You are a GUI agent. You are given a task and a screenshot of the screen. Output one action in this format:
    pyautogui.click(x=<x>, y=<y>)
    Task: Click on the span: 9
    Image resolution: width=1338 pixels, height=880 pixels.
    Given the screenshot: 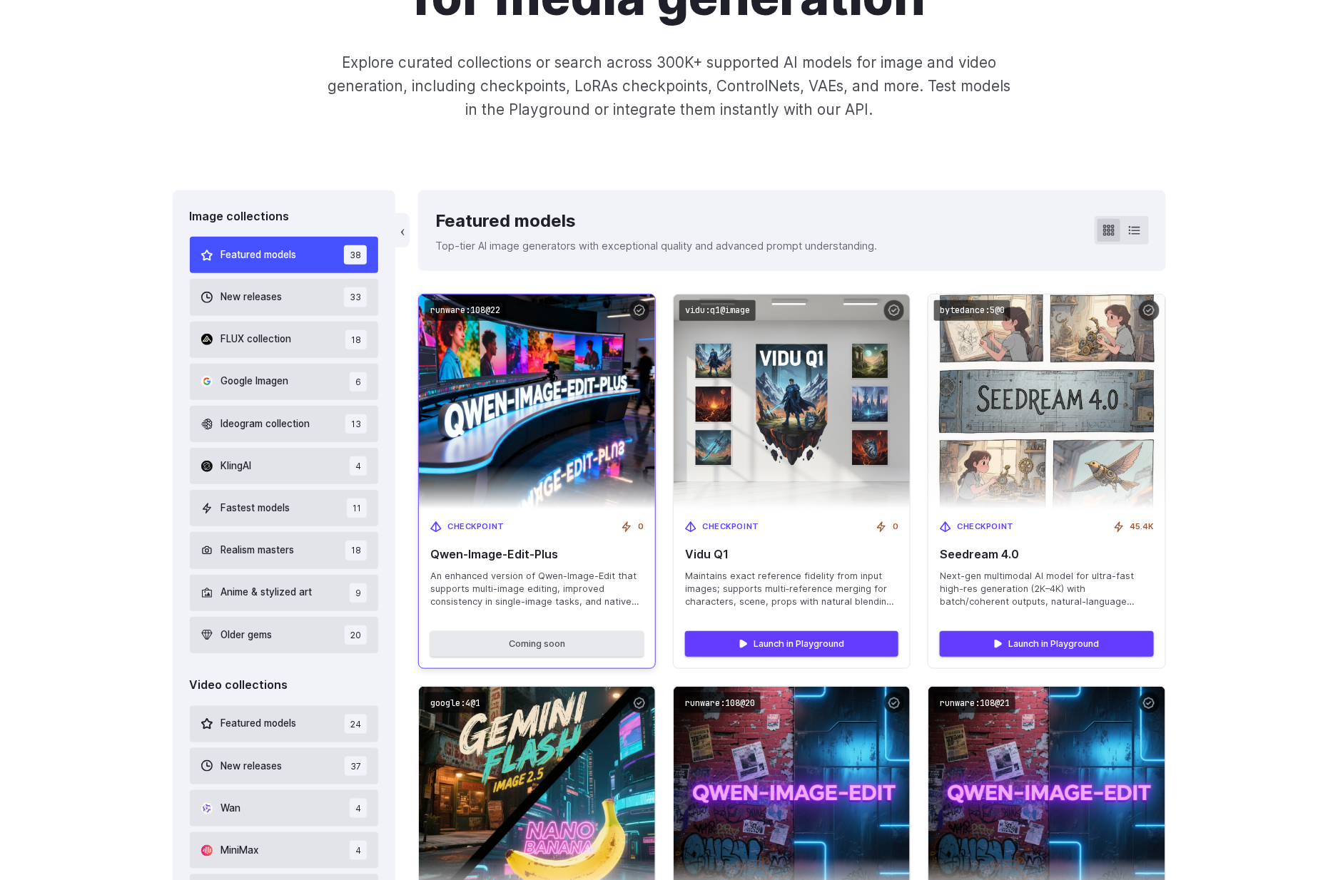 What is the action you would take?
    pyautogui.click(x=358, y=593)
    